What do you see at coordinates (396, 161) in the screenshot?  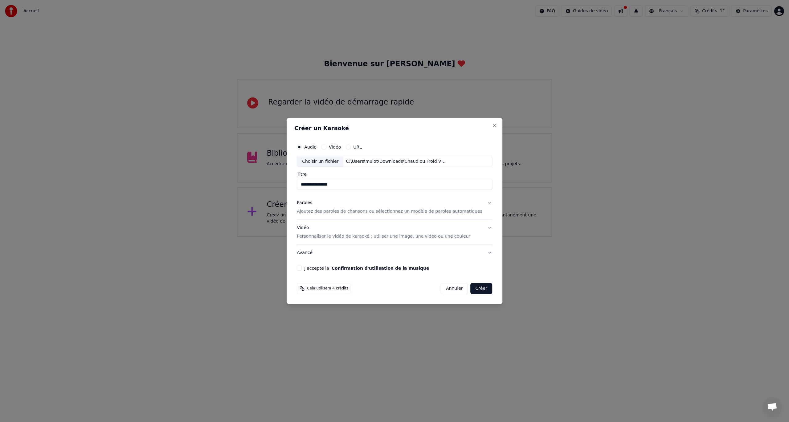 I see `div: C:\Users\mulot\Downloads\Chaud ou Froid V4.wav` at bounding box center [396, 161].